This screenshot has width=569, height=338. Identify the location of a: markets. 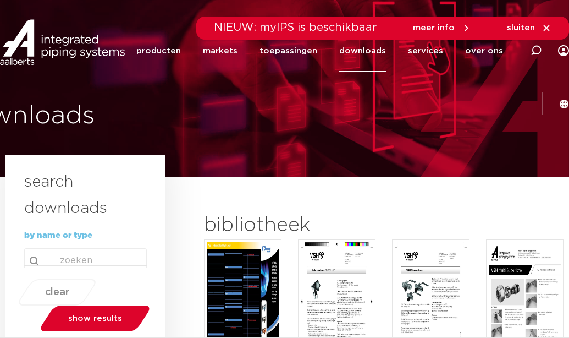
(220, 51).